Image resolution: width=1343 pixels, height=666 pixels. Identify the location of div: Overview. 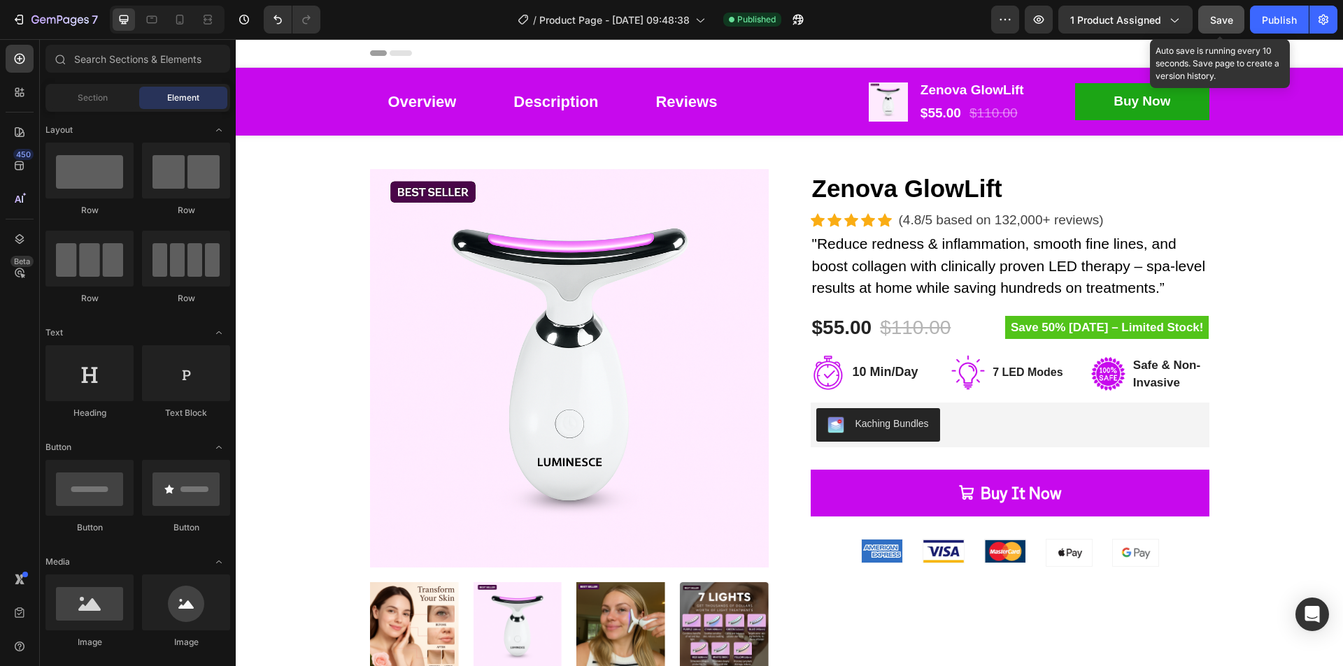
(187, 62).